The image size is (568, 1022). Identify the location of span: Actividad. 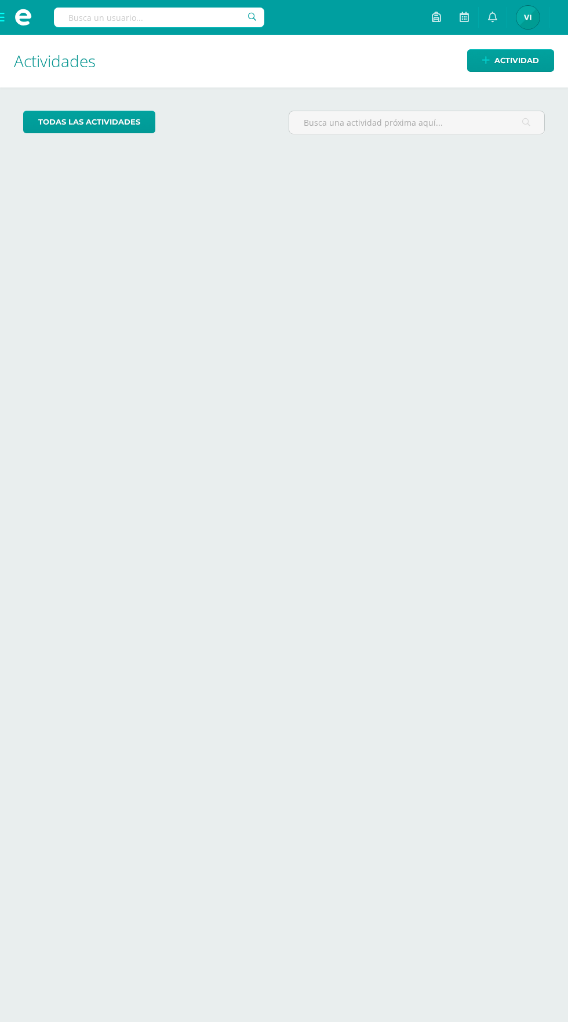
(516, 60).